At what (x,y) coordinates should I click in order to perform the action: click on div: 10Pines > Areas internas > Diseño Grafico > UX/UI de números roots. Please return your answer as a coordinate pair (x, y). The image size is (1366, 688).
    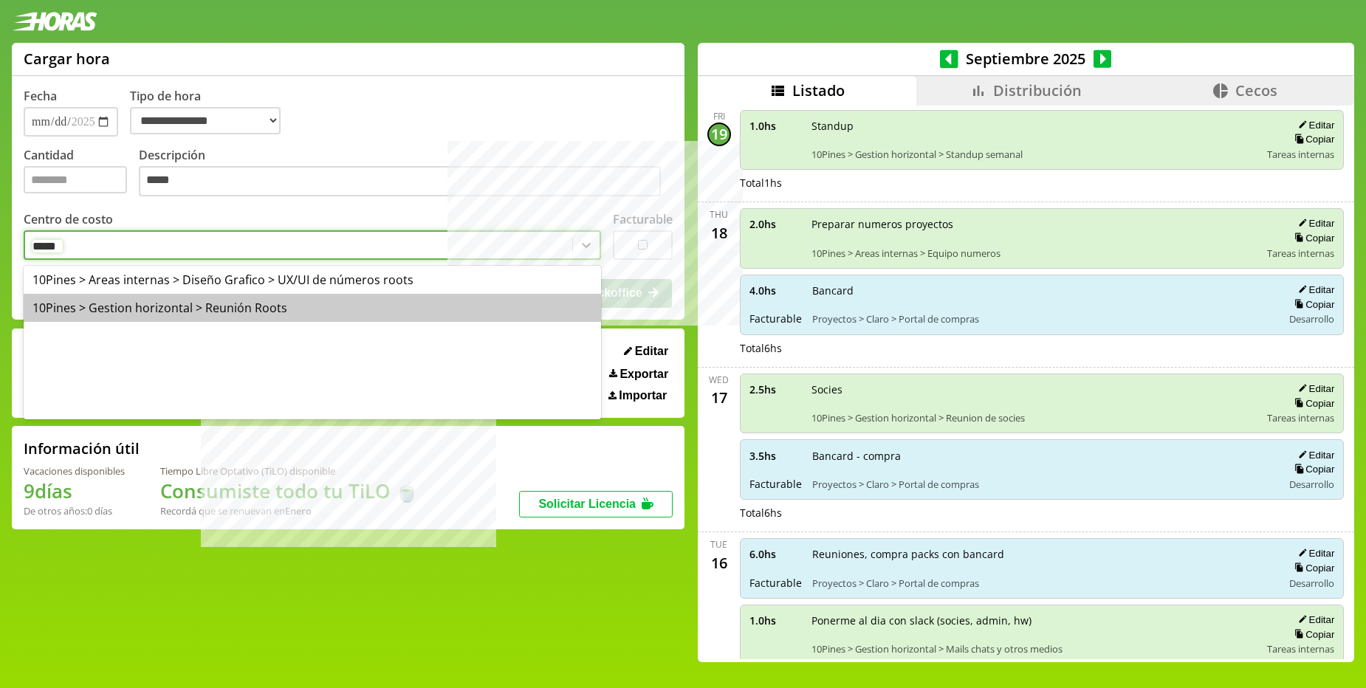
    Looking at the image, I should click on (312, 280).